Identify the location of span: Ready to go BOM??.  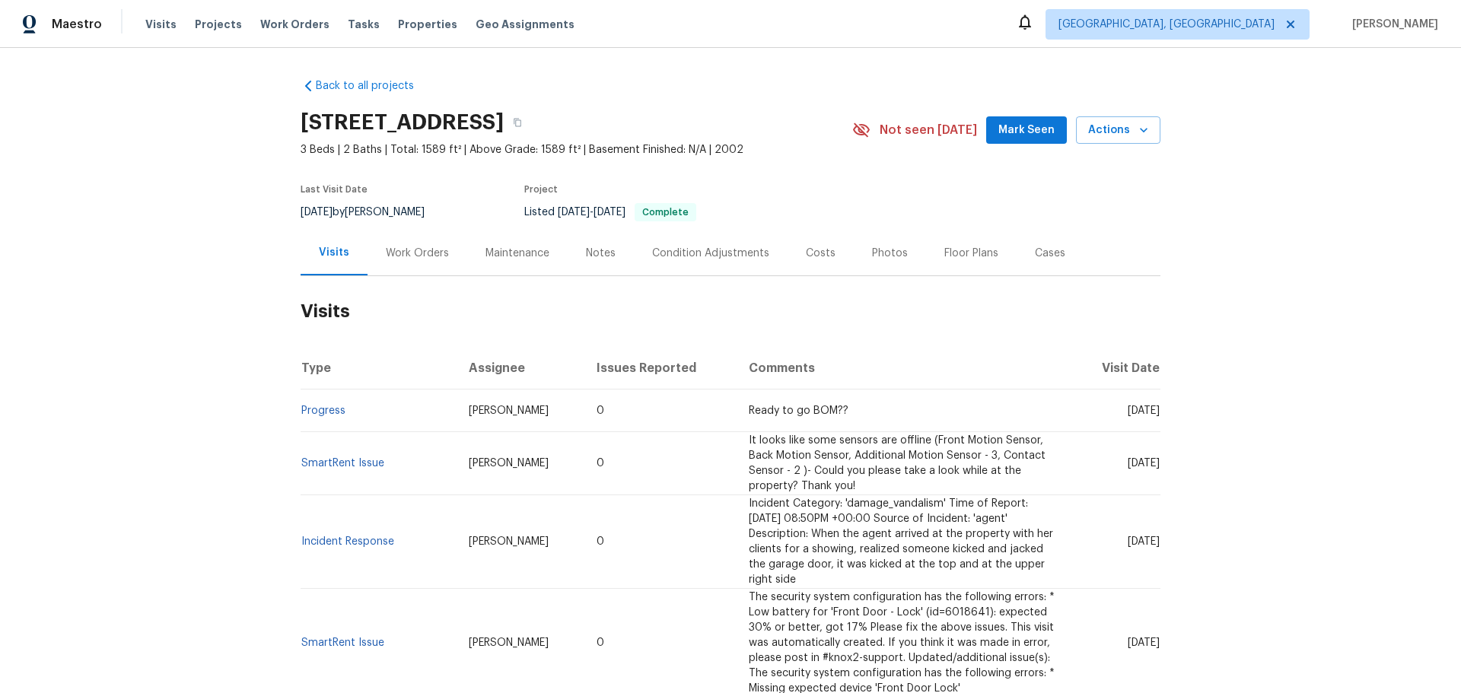
(798, 411).